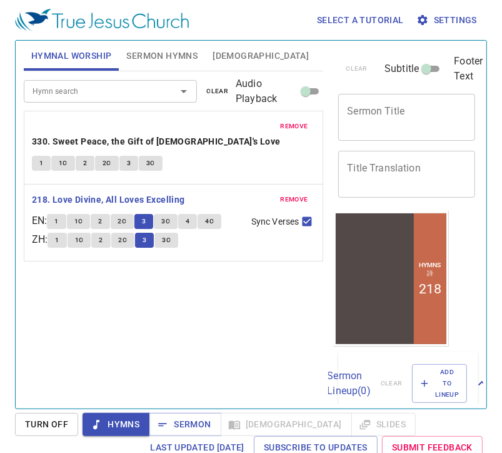 The image size is (502, 453). I want to click on button: Sermon, so click(184, 424).